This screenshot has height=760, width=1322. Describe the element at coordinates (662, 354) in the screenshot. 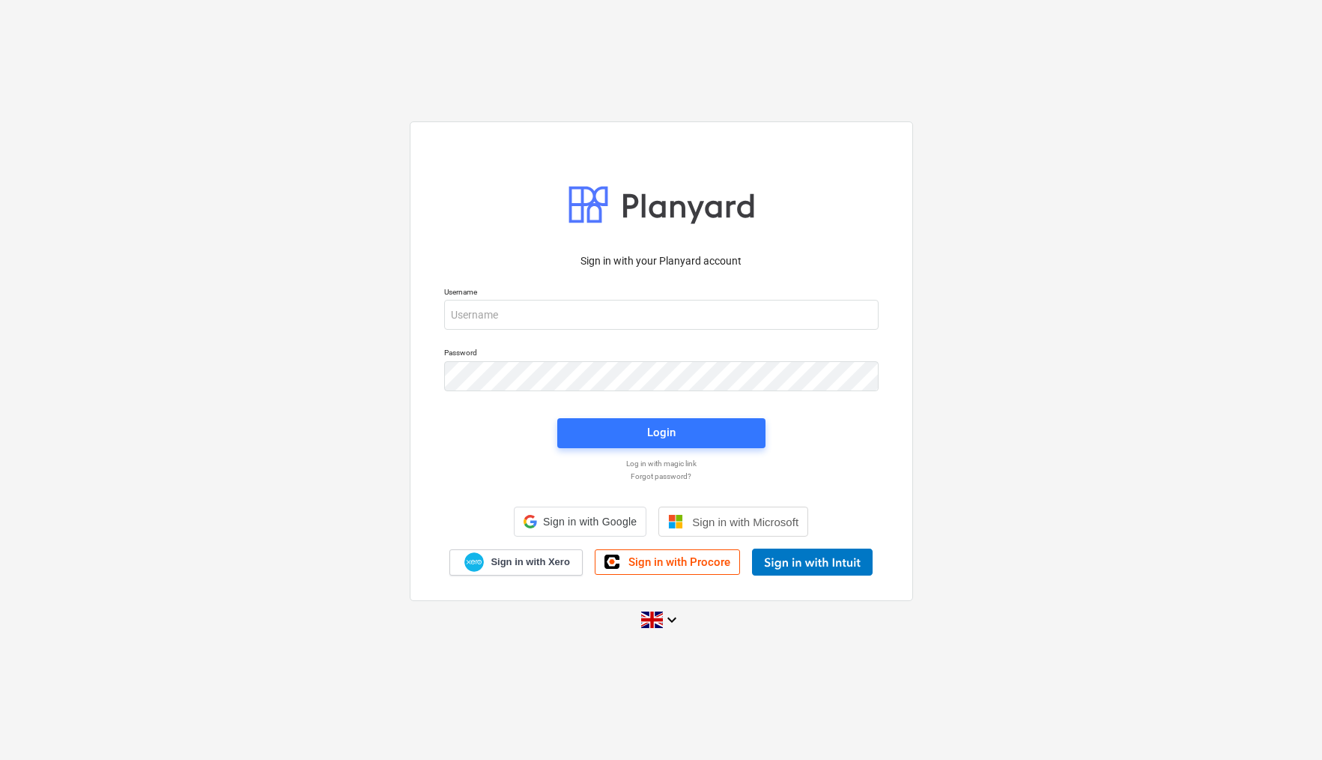

I see `p: Password` at that location.